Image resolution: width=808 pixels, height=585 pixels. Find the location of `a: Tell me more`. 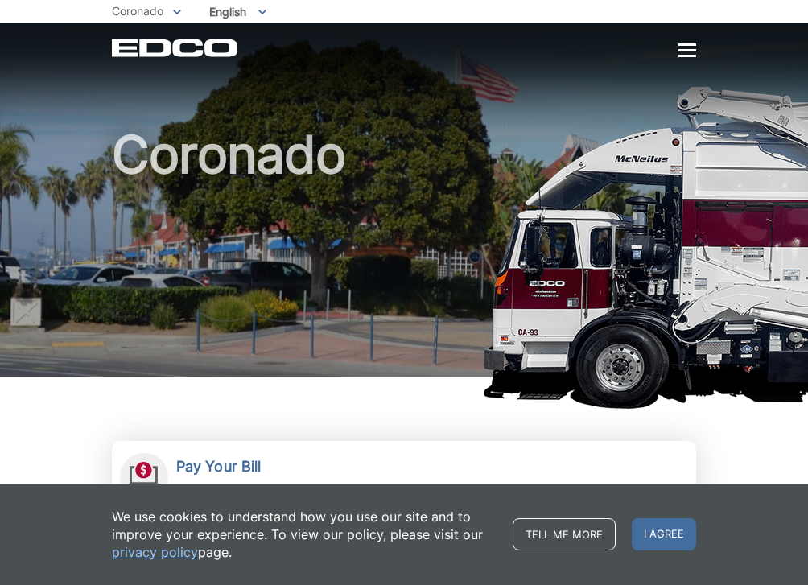

a: Tell me more is located at coordinates (564, 535).